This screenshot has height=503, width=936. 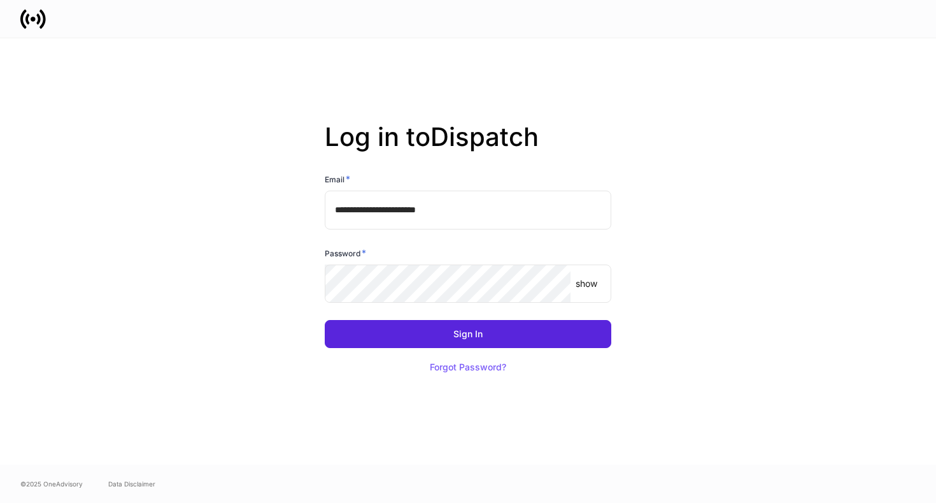 I want to click on div: Forgot Password?, so click(x=468, y=367).